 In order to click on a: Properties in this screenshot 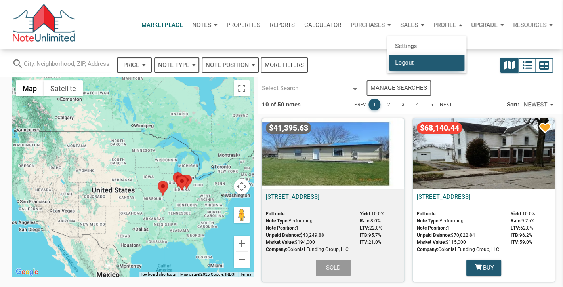, I will do `click(243, 25)`.